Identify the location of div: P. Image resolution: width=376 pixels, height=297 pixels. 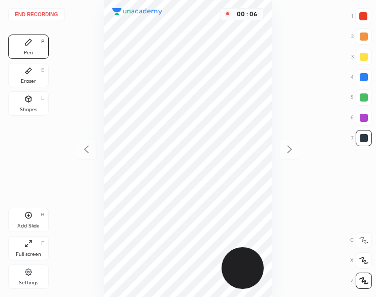
(43, 42).